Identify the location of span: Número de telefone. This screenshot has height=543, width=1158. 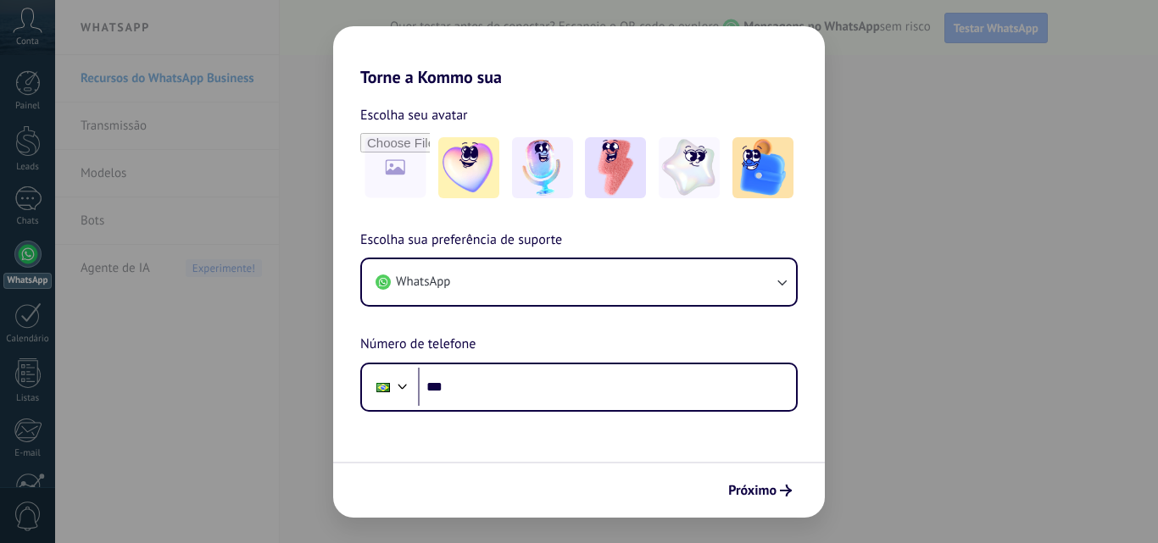
(418, 345).